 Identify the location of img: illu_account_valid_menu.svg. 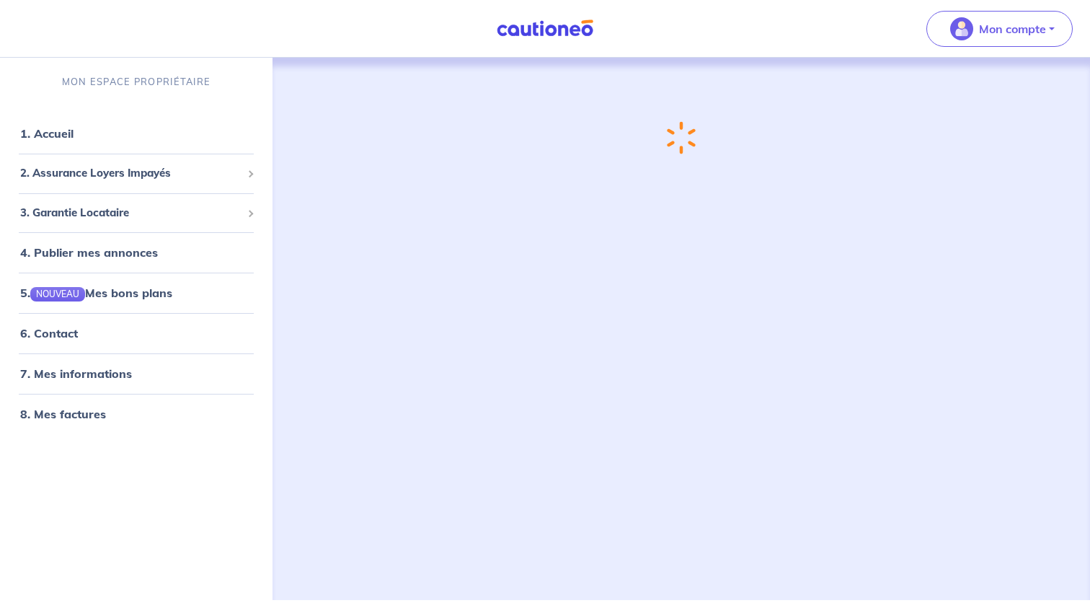
(962, 29).